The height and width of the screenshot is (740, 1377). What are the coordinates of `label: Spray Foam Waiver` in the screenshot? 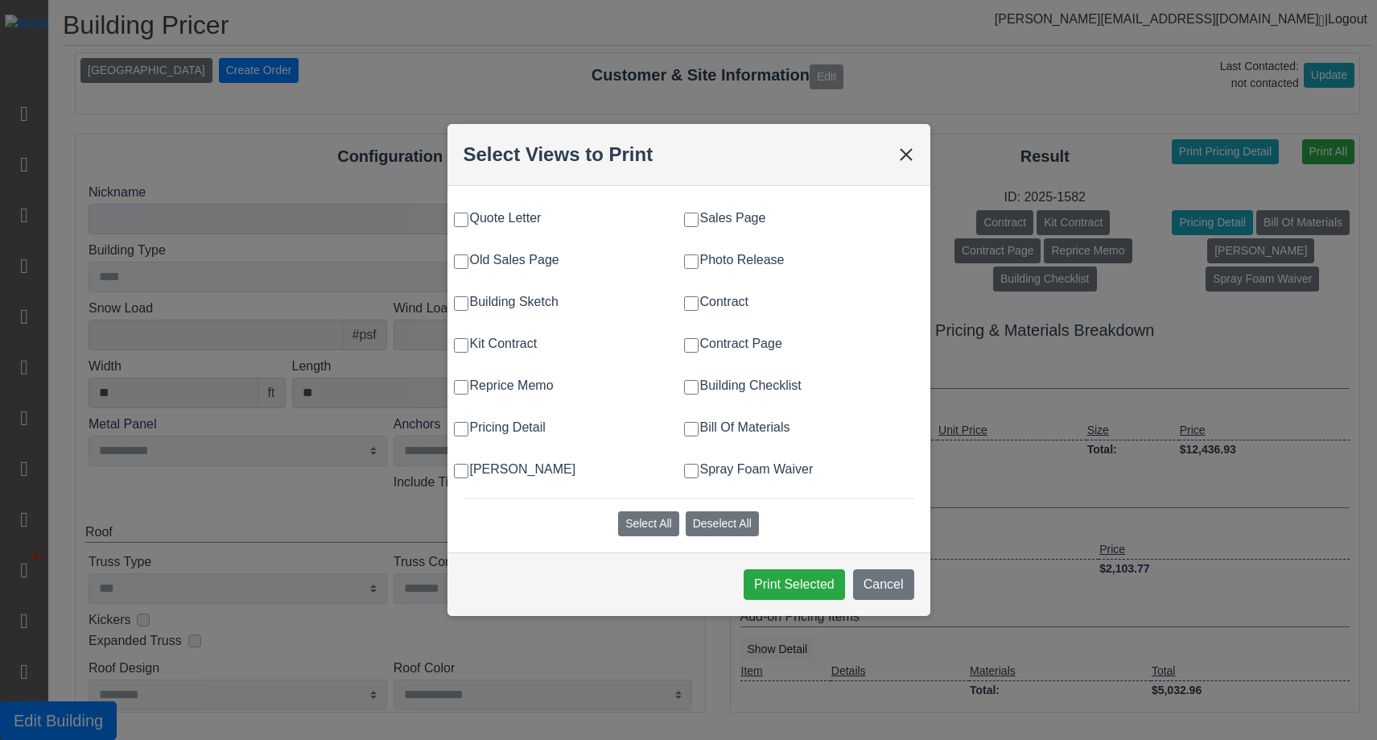 It's located at (757, 469).